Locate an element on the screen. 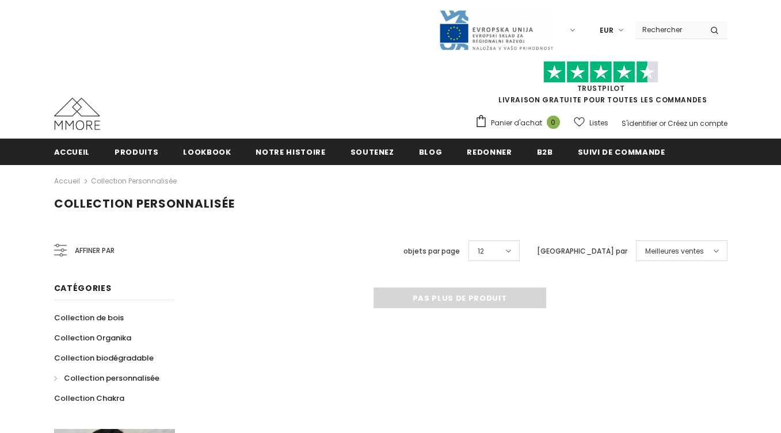 The height and width of the screenshot is (433, 781). span: or is located at coordinates (662, 123).